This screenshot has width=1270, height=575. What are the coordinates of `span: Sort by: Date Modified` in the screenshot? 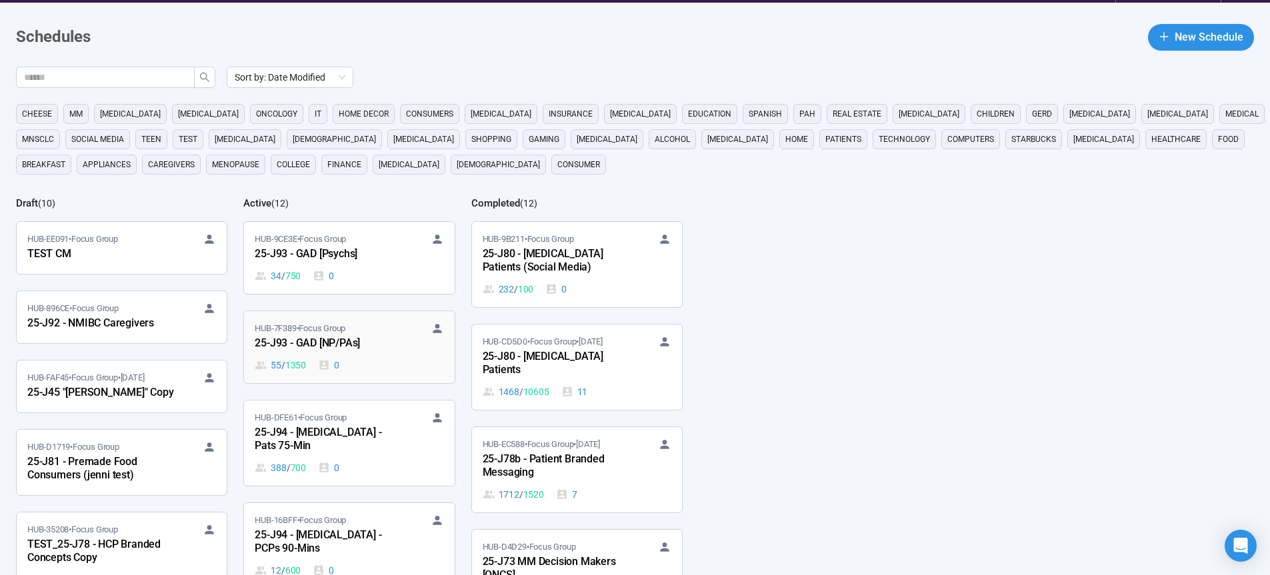 It's located at (290, 77).